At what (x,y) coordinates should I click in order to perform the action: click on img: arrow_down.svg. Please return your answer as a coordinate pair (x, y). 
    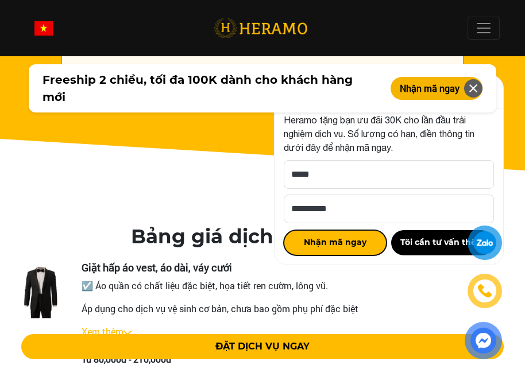
    Looking at the image, I should click on (127, 333).